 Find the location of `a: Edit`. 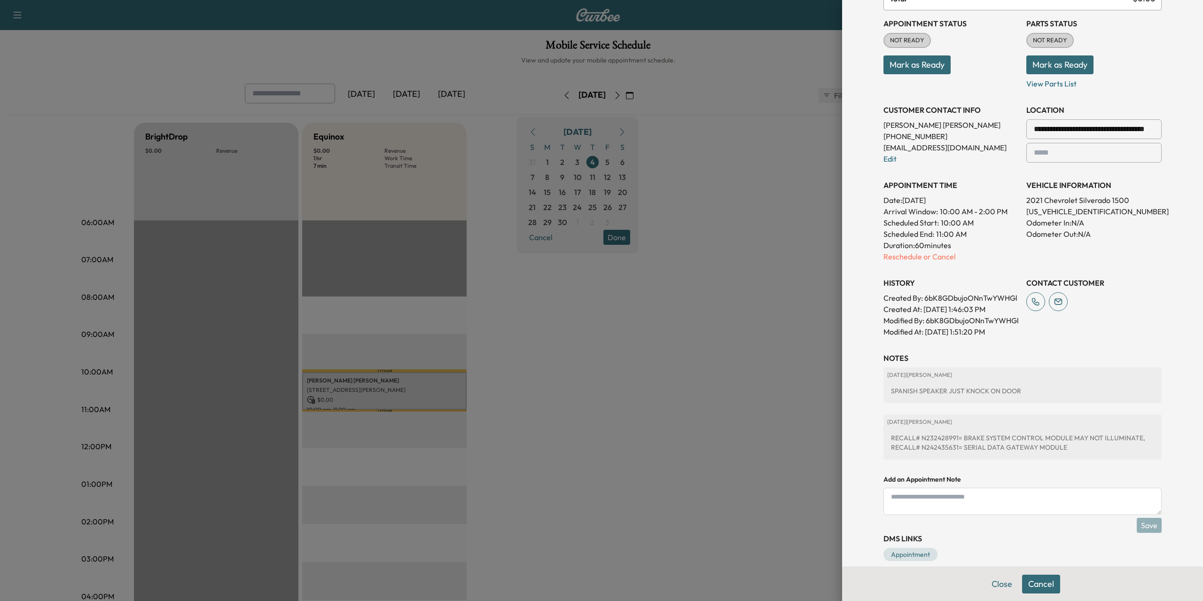

a: Edit is located at coordinates (890, 159).